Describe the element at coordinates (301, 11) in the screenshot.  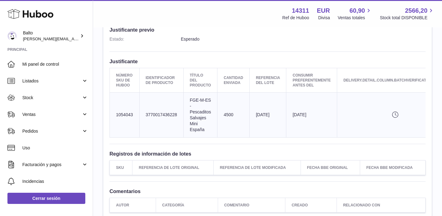
I see `strong: 14311` at that location.